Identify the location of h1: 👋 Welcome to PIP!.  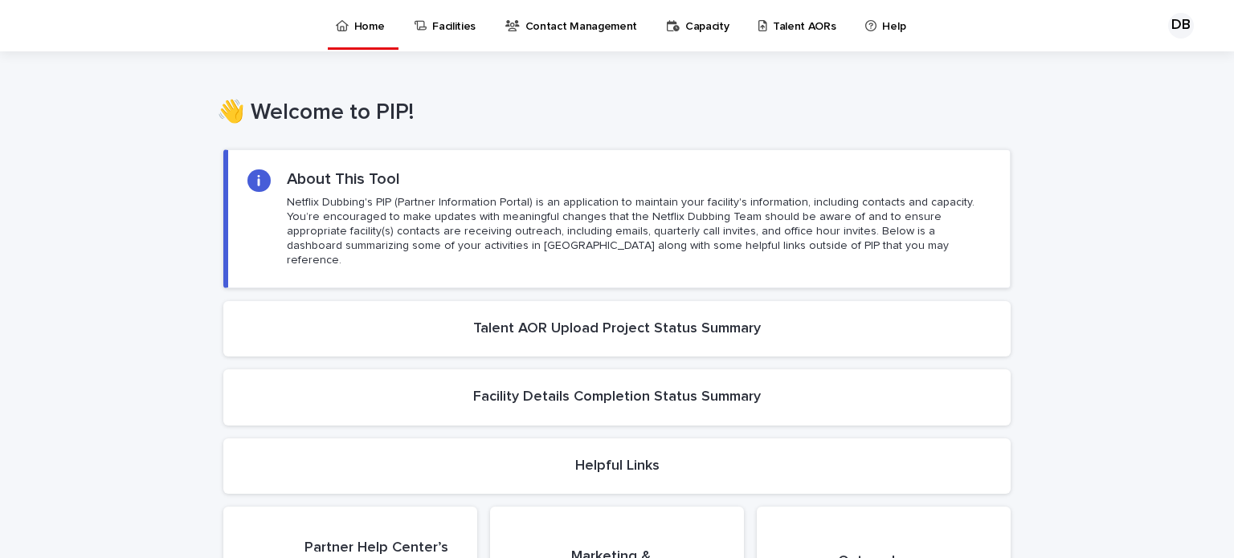
(611, 113).